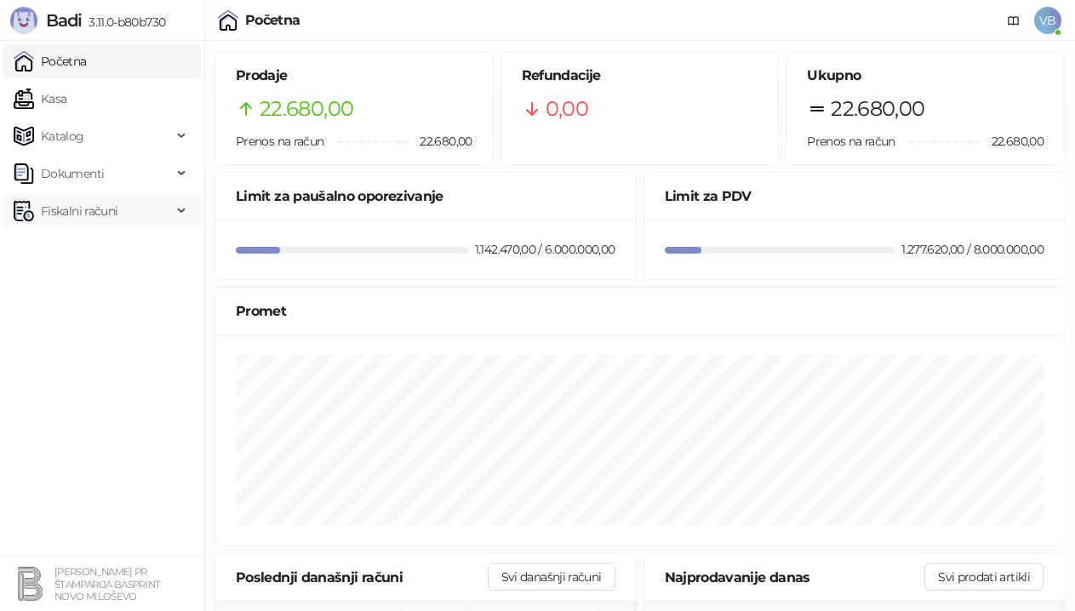  What do you see at coordinates (426, 196) in the screenshot?
I see `div: Limit za paušalno oporezivanje` at bounding box center [426, 196].